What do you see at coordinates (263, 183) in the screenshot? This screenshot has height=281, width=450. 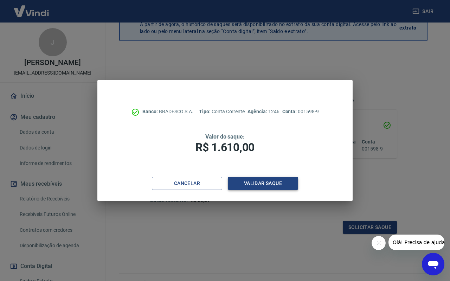 I see `button: Validar saque` at bounding box center [263, 183].